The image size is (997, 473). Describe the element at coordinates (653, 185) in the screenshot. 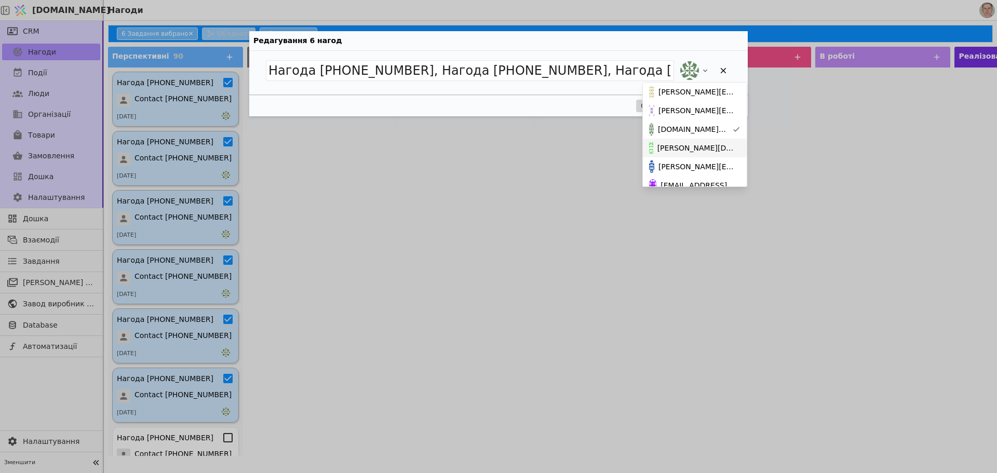

I see `img: ro` at that location.